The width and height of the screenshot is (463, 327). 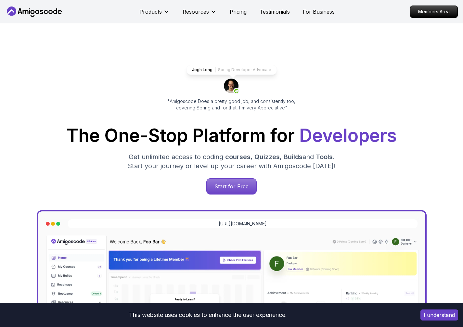 I want to click on p: Spring Developer Advocate, so click(x=244, y=70).